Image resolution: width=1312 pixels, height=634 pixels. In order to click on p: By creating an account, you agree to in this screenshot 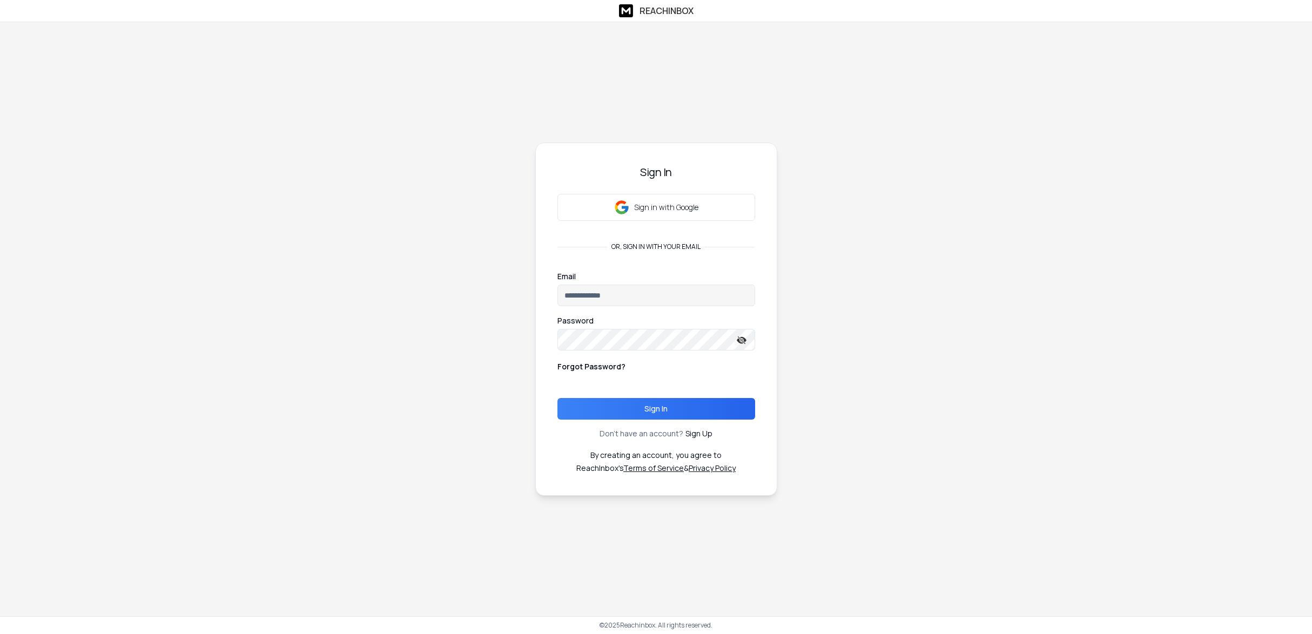, I will do `click(656, 455)`.